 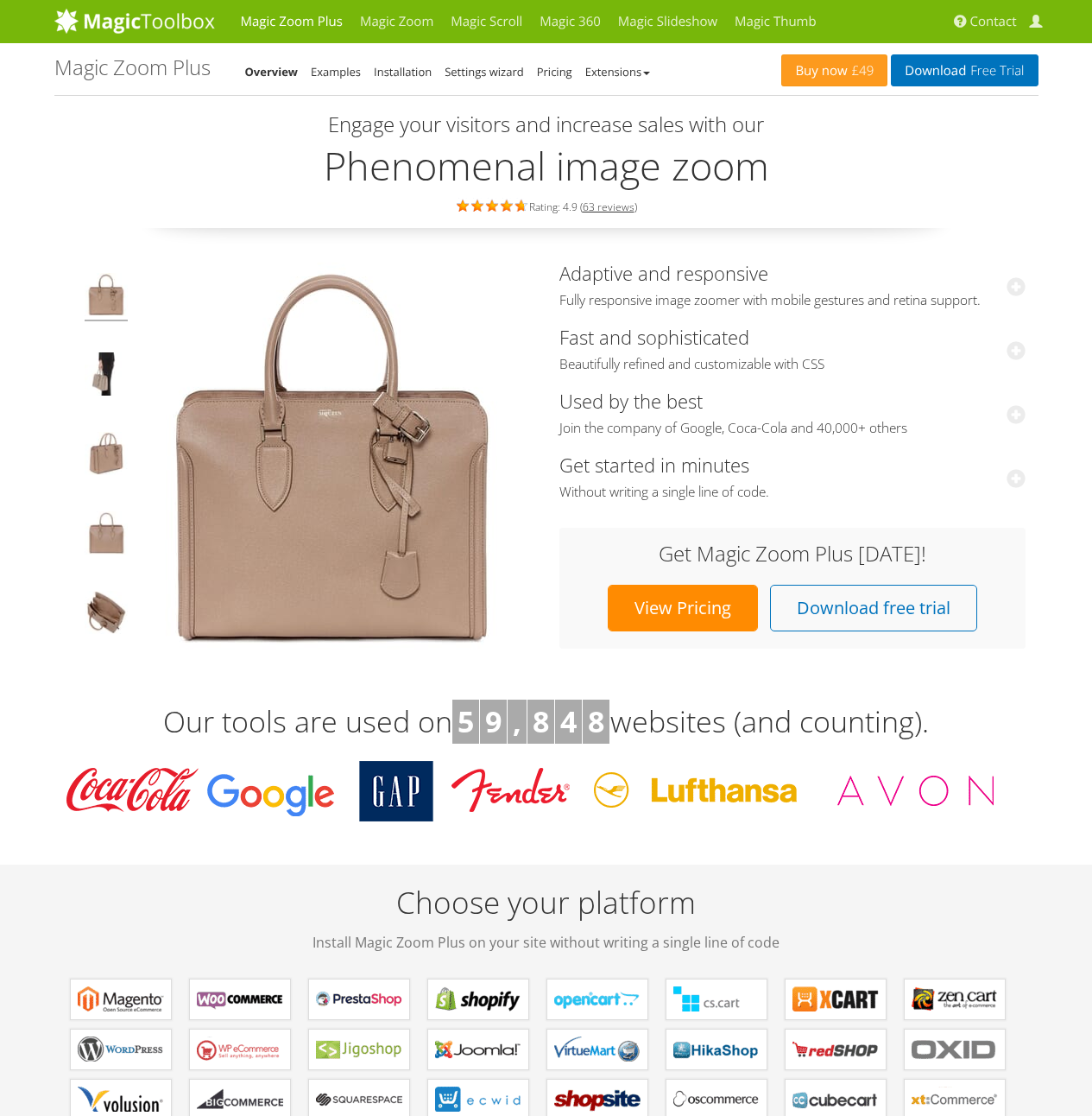 What do you see at coordinates (792, 476) in the screenshot?
I see `a: Get started in minutesWithout writing a single line of code.` at bounding box center [792, 476].